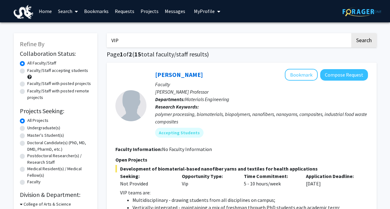 This screenshot has width=390, height=209. What do you see at coordinates (177, 107) in the screenshot?
I see `b: Research Keywords:` at bounding box center [177, 107].